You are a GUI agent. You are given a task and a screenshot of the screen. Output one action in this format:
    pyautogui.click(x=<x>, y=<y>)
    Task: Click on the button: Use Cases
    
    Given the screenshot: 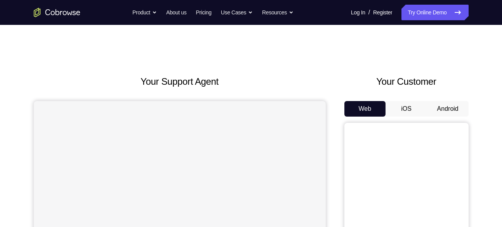 What is the action you would take?
    pyautogui.click(x=237, y=12)
    